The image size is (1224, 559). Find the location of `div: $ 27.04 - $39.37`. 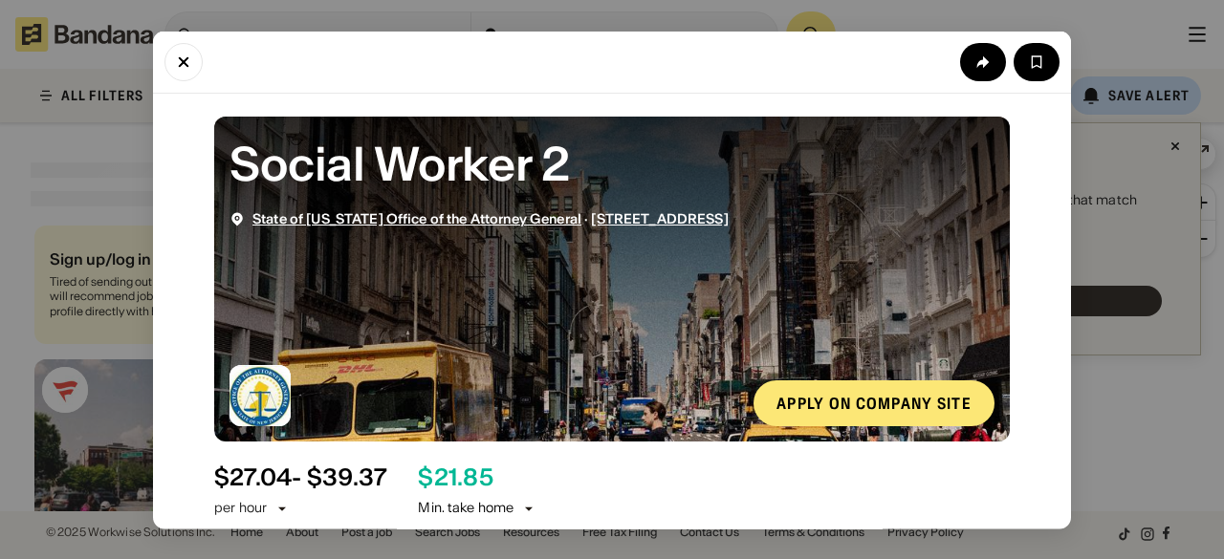

div: $ 27.04 - $39.37 is located at coordinates (300, 477).